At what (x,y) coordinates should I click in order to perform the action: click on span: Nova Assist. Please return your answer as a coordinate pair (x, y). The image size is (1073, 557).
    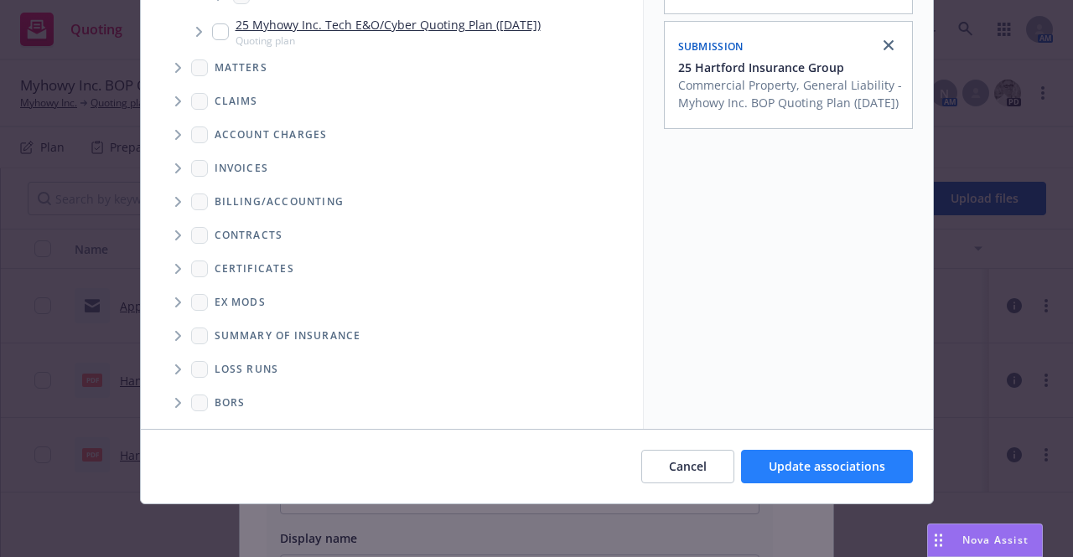
    Looking at the image, I should click on (995, 540).